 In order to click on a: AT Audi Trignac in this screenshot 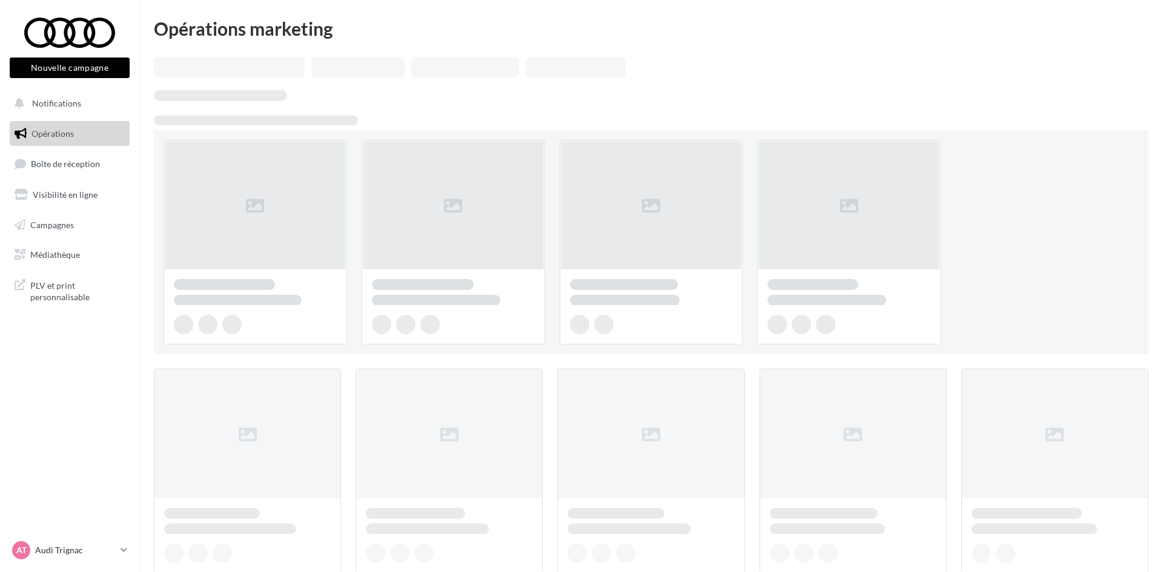, I will do `click(70, 550)`.